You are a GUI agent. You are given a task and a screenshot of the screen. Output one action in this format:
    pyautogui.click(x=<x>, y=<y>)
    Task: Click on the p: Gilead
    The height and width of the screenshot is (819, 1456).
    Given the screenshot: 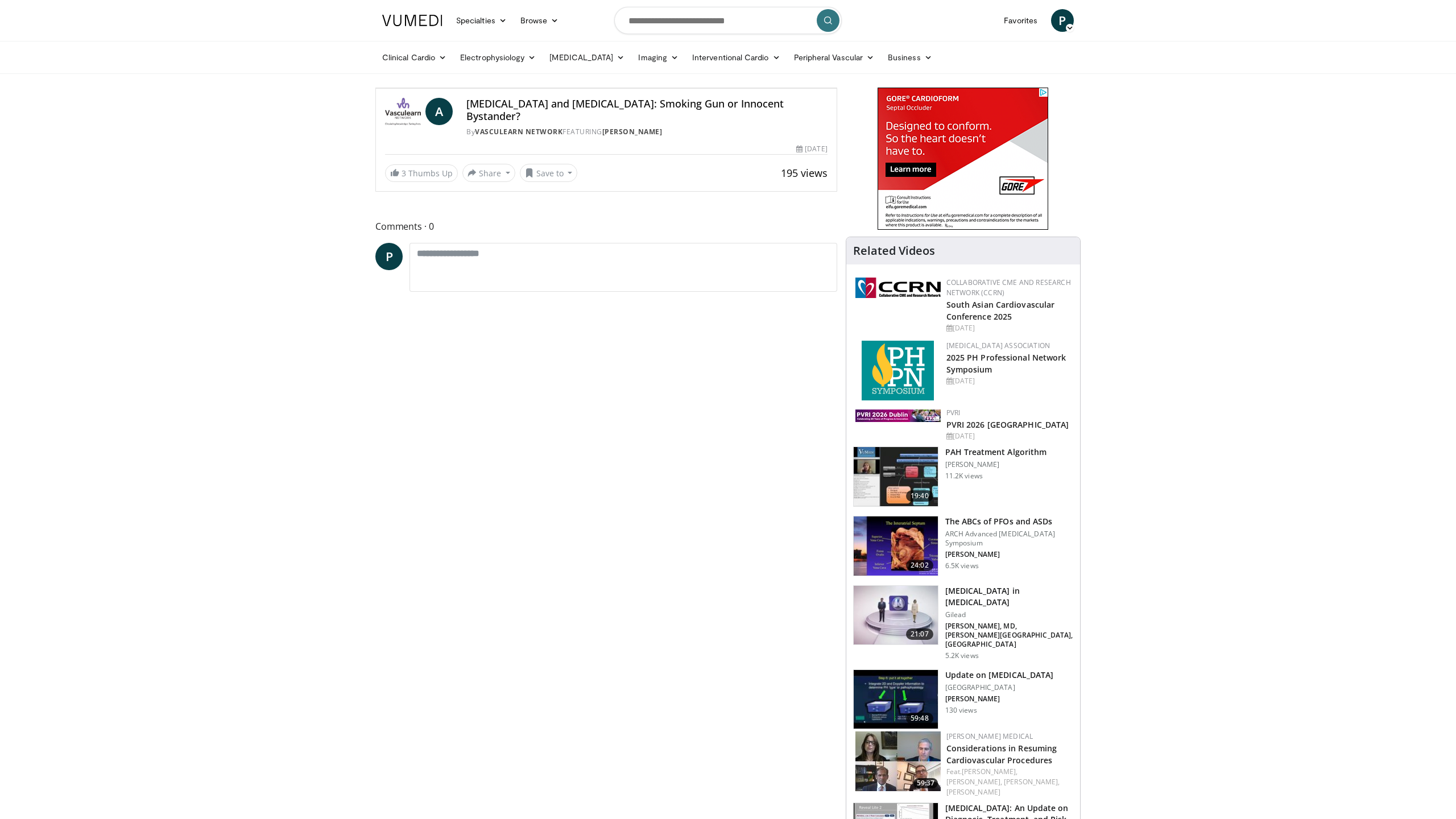 What is the action you would take?
    pyautogui.click(x=1009, y=615)
    